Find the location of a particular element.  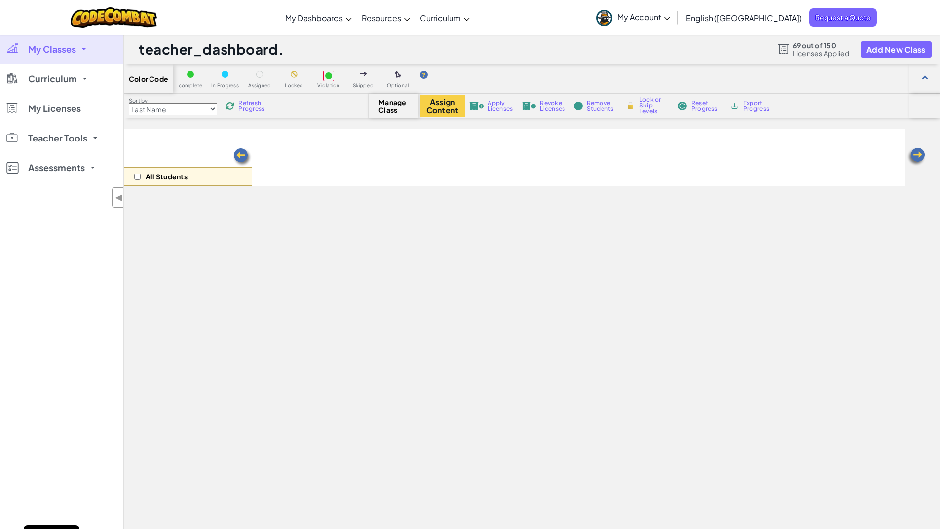

span: Assigned is located at coordinates (259, 85).